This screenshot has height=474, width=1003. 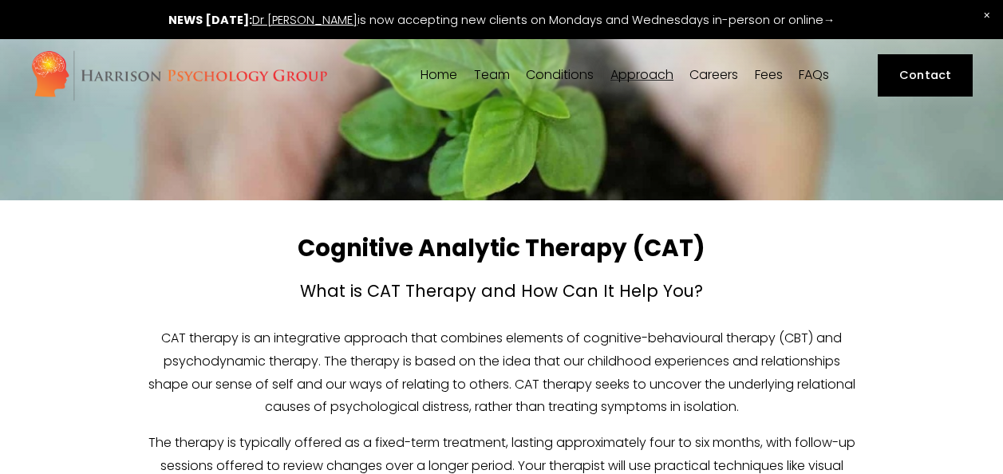 What do you see at coordinates (501, 373) in the screenshot?
I see `p: CAT therapy is an integrative approach that combines elements of cognitive-behavioural therapy (C...` at bounding box center [501, 373].